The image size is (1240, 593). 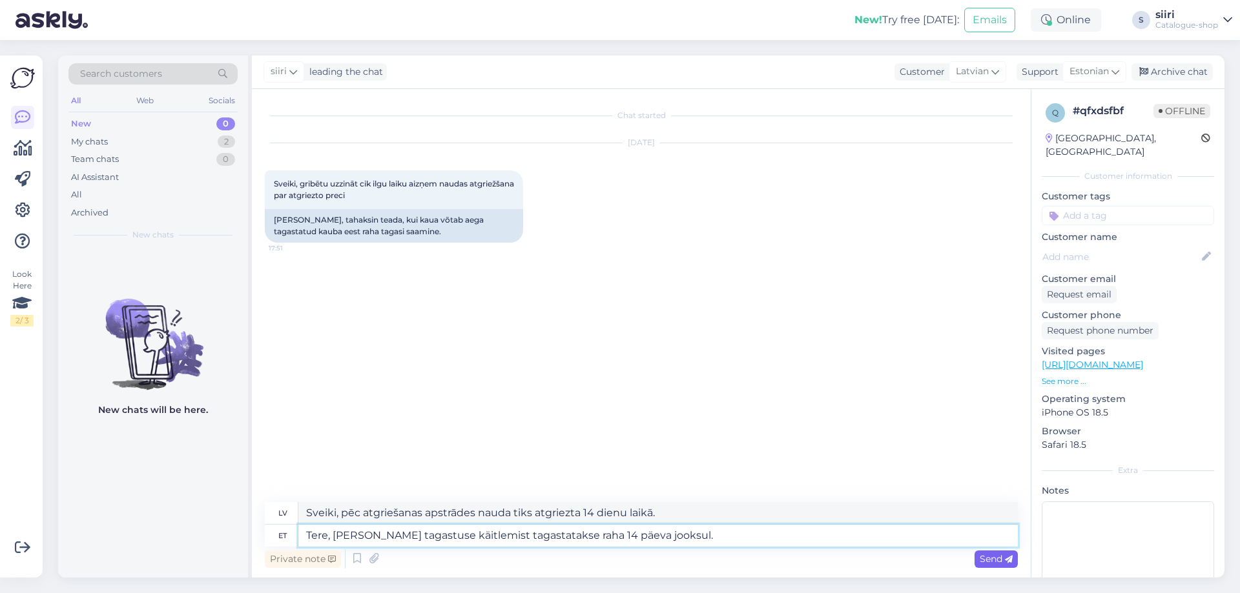 What do you see at coordinates (1127, 431) in the screenshot?
I see `p: Browser` at bounding box center [1127, 431].